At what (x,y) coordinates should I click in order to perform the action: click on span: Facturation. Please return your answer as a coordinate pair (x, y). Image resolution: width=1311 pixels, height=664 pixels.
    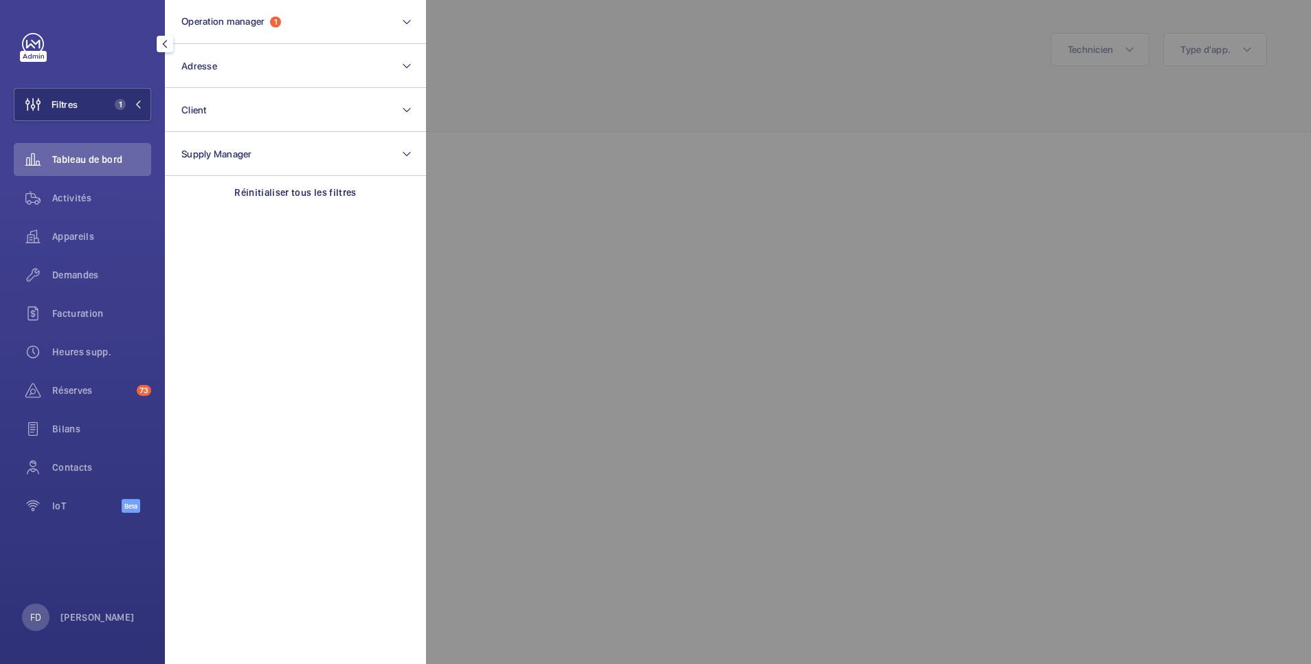
    Looking at the image, I should click on (102, 313).